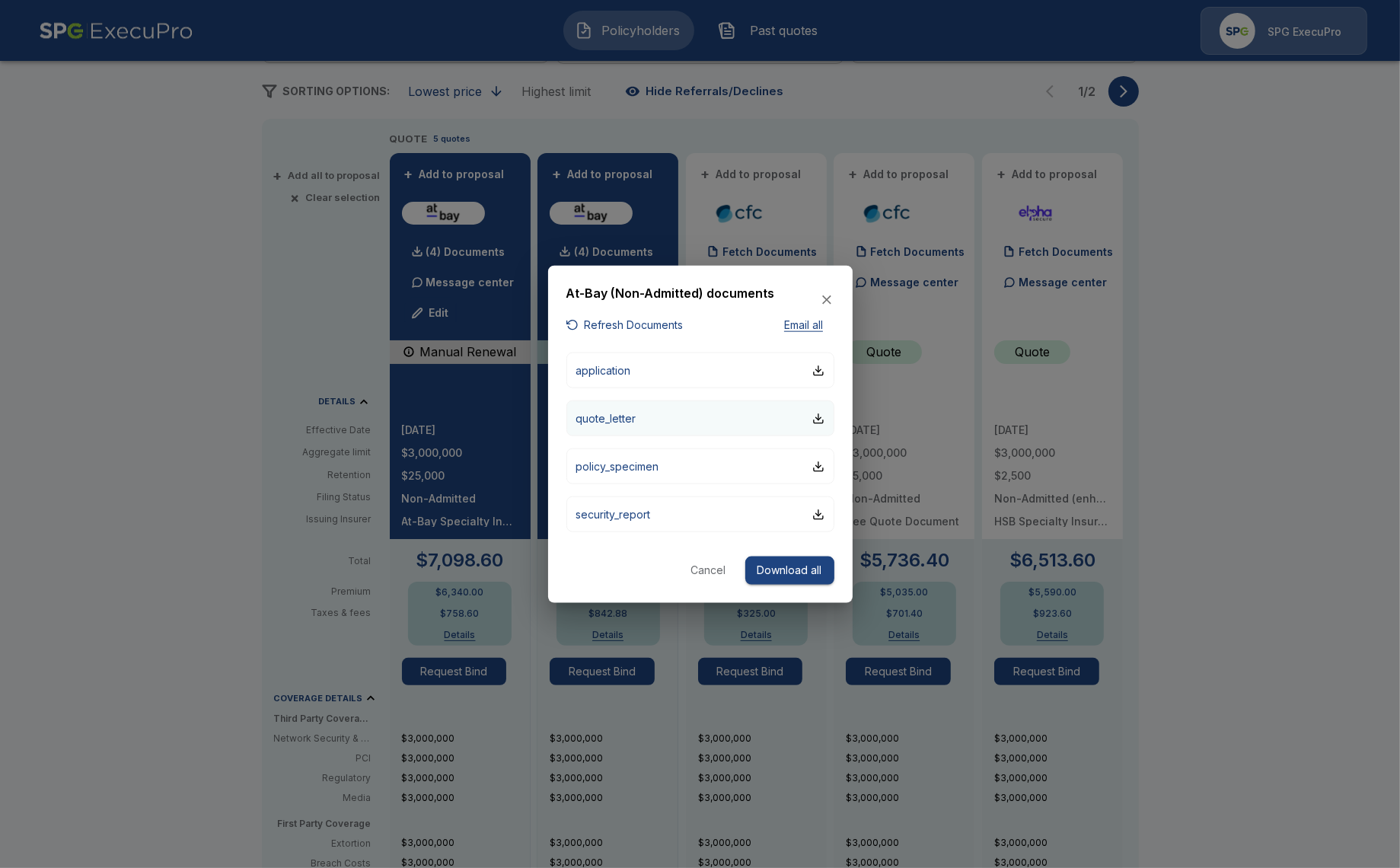 The image size is (1400, 868). I want to click on button: Email all, so click(804, 324).